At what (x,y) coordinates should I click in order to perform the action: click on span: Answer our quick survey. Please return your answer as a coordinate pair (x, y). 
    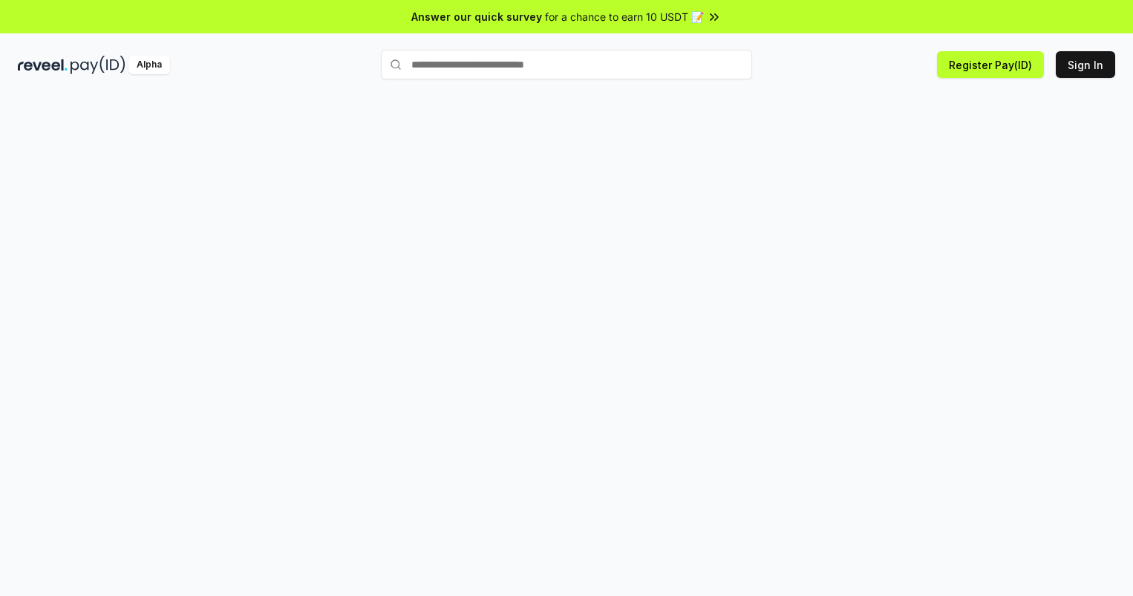
    Looking at the image, I should click on (477, 16).